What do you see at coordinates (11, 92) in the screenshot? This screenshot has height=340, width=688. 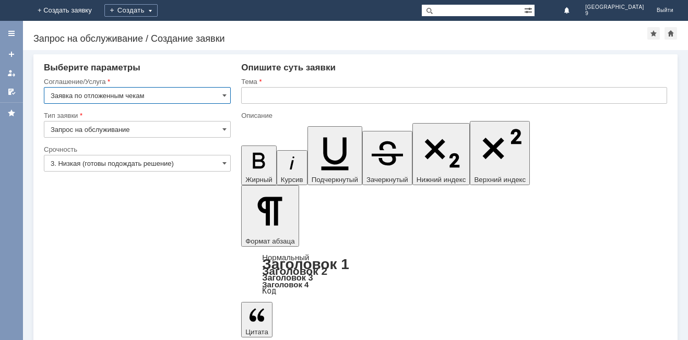 I see `a: Мои согласования` at bounding box center [11, 92].